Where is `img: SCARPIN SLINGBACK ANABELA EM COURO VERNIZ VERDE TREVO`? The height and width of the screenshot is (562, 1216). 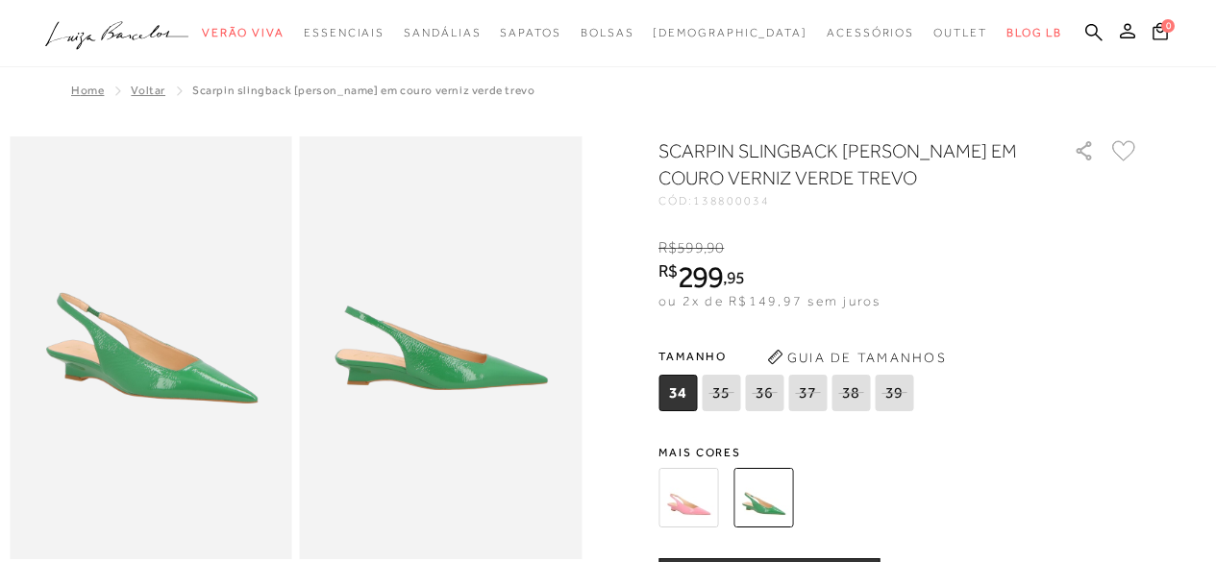 img: SCARPIN SLINGBACK ANABELA EM COURO VERNIZ VERDE TREVO is located at coordinates (763, 498).